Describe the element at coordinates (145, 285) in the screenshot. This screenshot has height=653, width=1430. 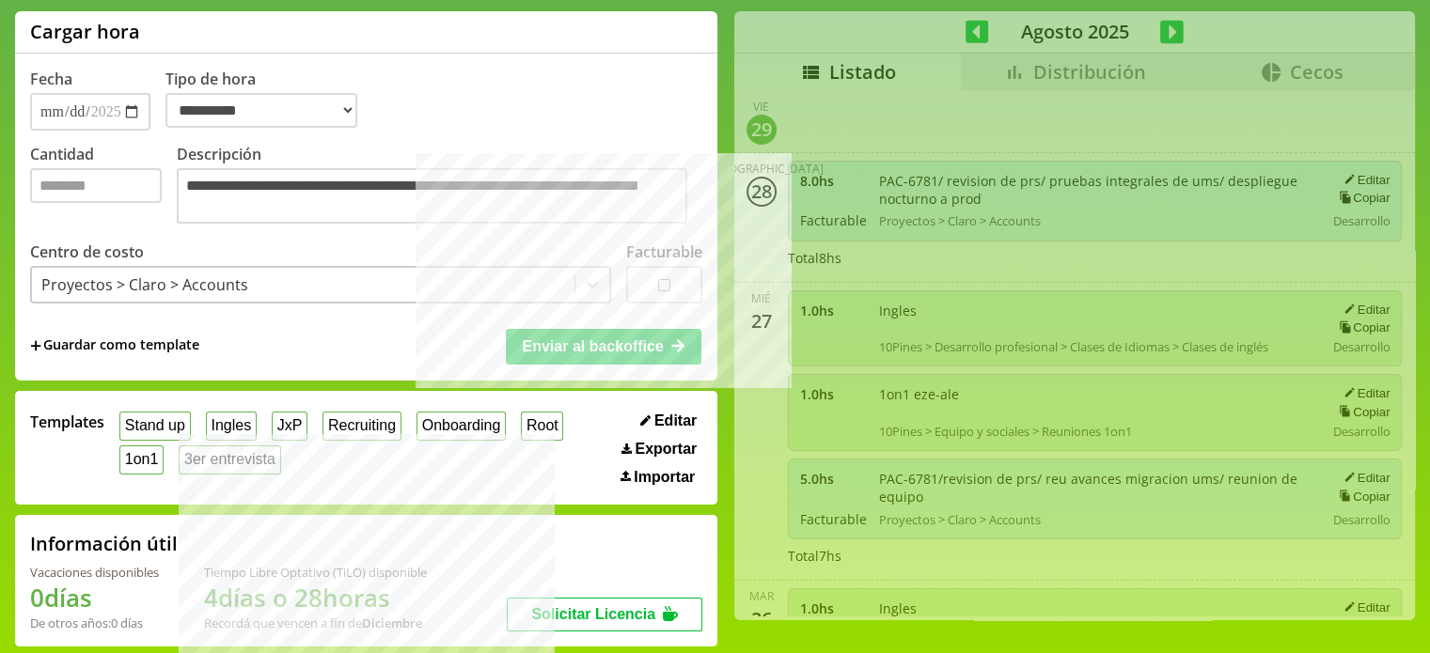
I see `div: Proyectos > Claro > Accounts` at that location.